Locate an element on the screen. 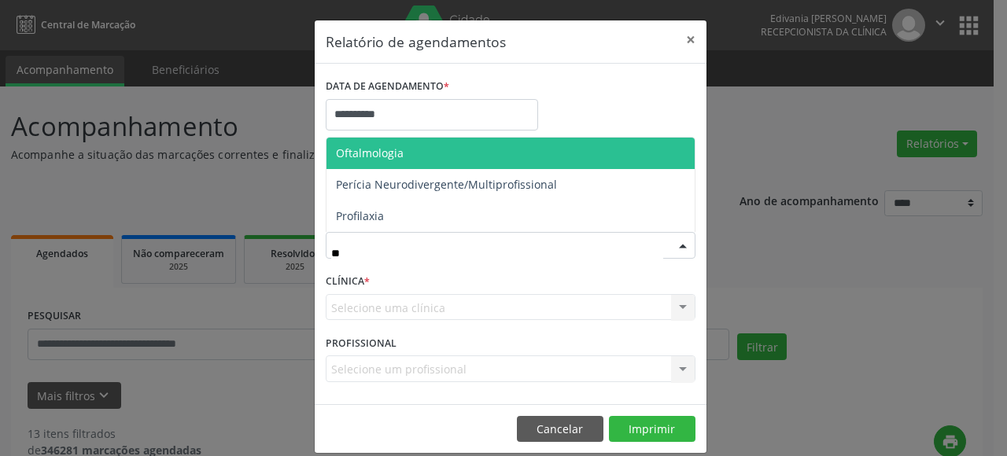 Image resolution: width=1007 pixels, height=456 pixels. button: Close is located at coordinates (690, 39).